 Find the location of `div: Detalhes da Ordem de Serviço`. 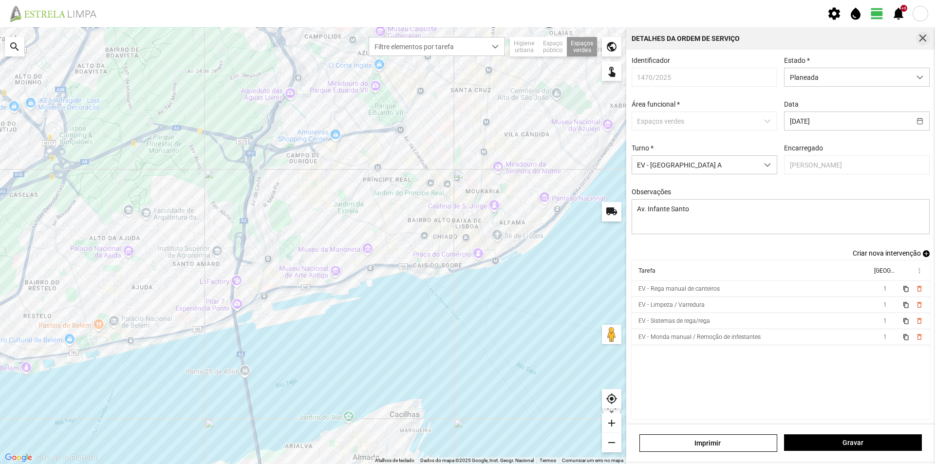

div: Detalhes da Ordem de Serviço is located at coordinates (685, 38).